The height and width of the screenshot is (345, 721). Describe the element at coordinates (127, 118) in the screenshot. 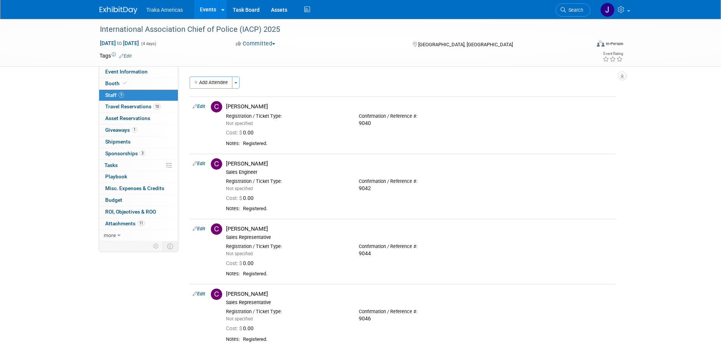

I see `span: Asset Reservations` at that location.